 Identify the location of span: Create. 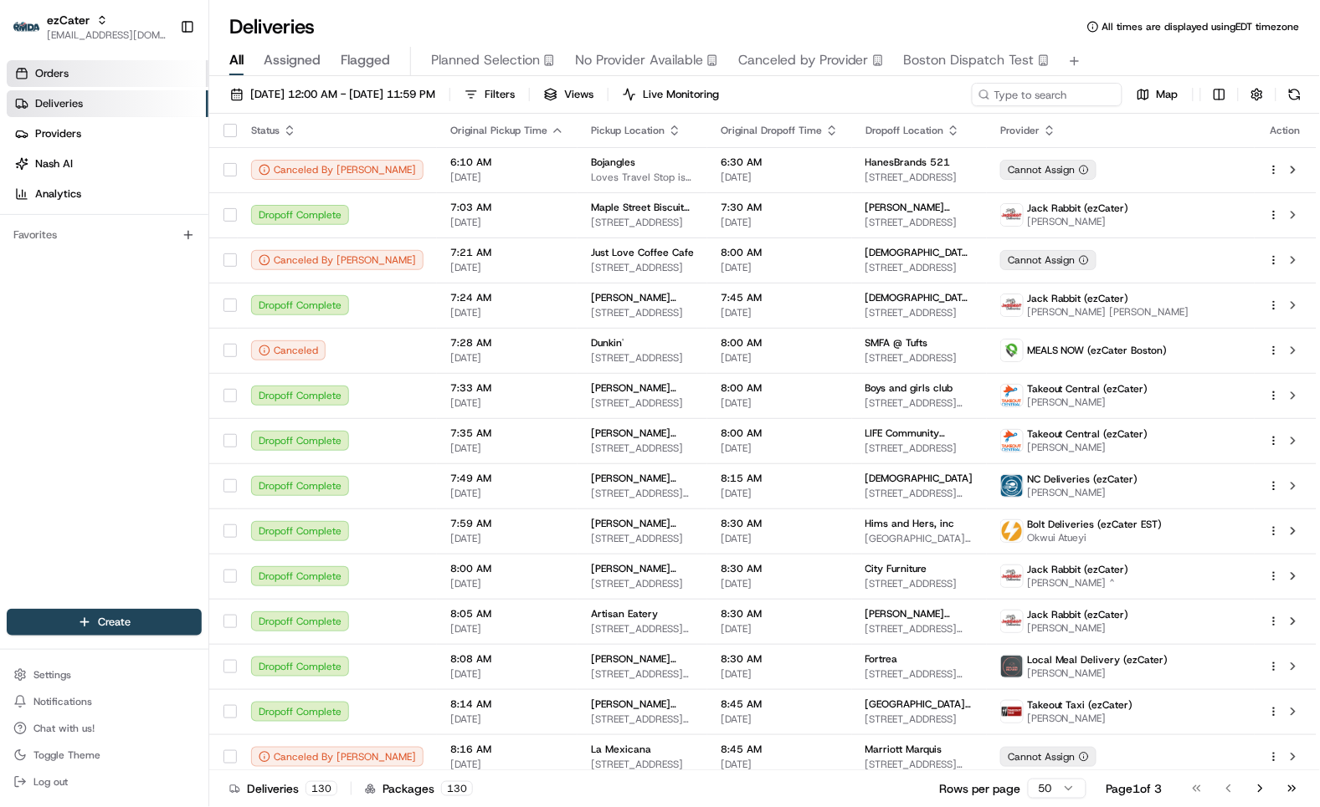
(114, 623).